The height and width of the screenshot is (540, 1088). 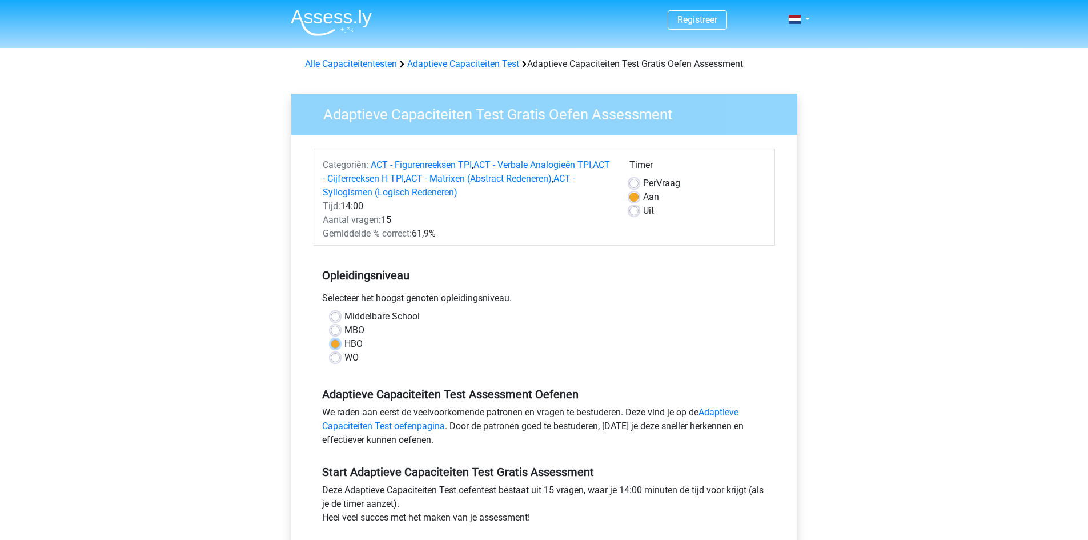 What do you see at coordinates (697, 167) in the screenshot?
I see `div: Timer` at bounding box center [697, 167].